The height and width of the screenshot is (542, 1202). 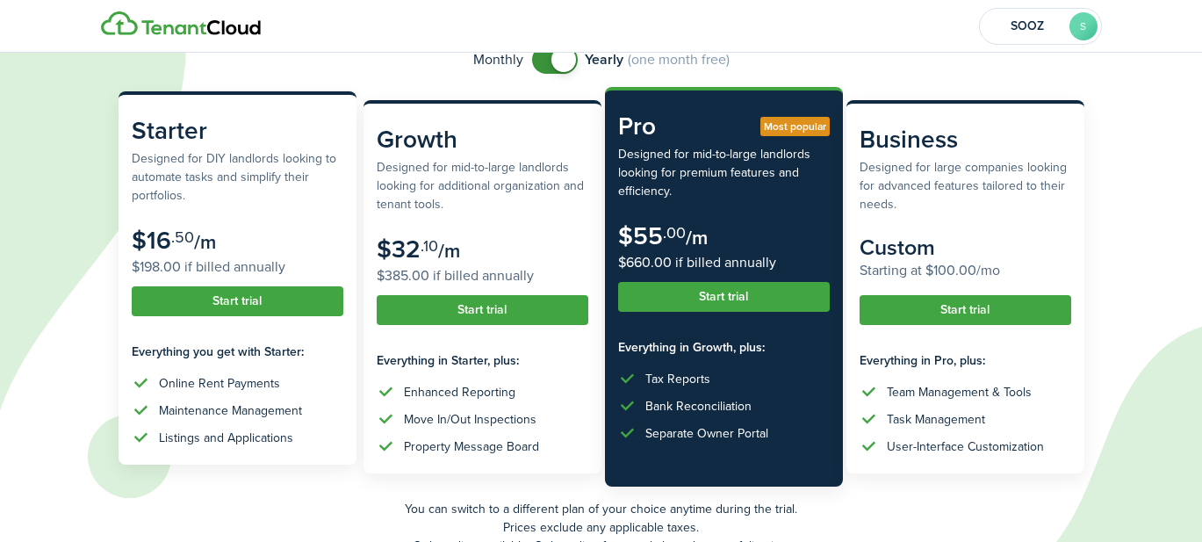 What do you see at coordinates (482, 276) in the screenshot?
I see `subscription-pricing-card-price-annual: $385.00 if billed annually` at bounding box center [482, 276].